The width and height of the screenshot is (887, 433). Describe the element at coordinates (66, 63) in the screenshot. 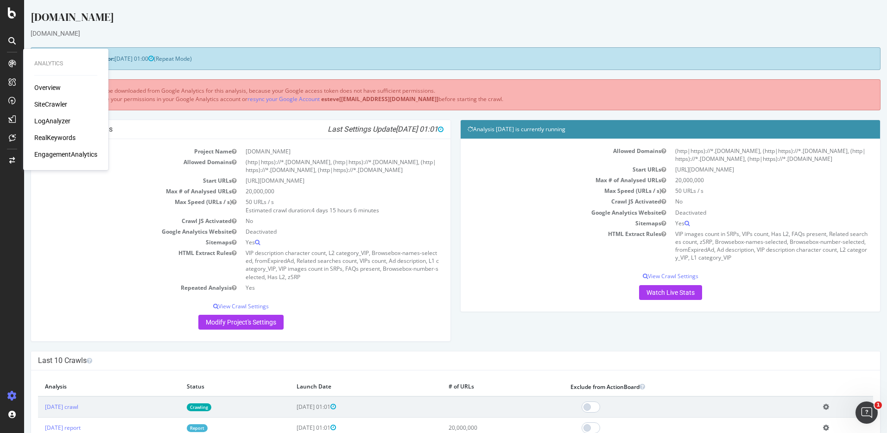

I see `div: Analytics` at that location.